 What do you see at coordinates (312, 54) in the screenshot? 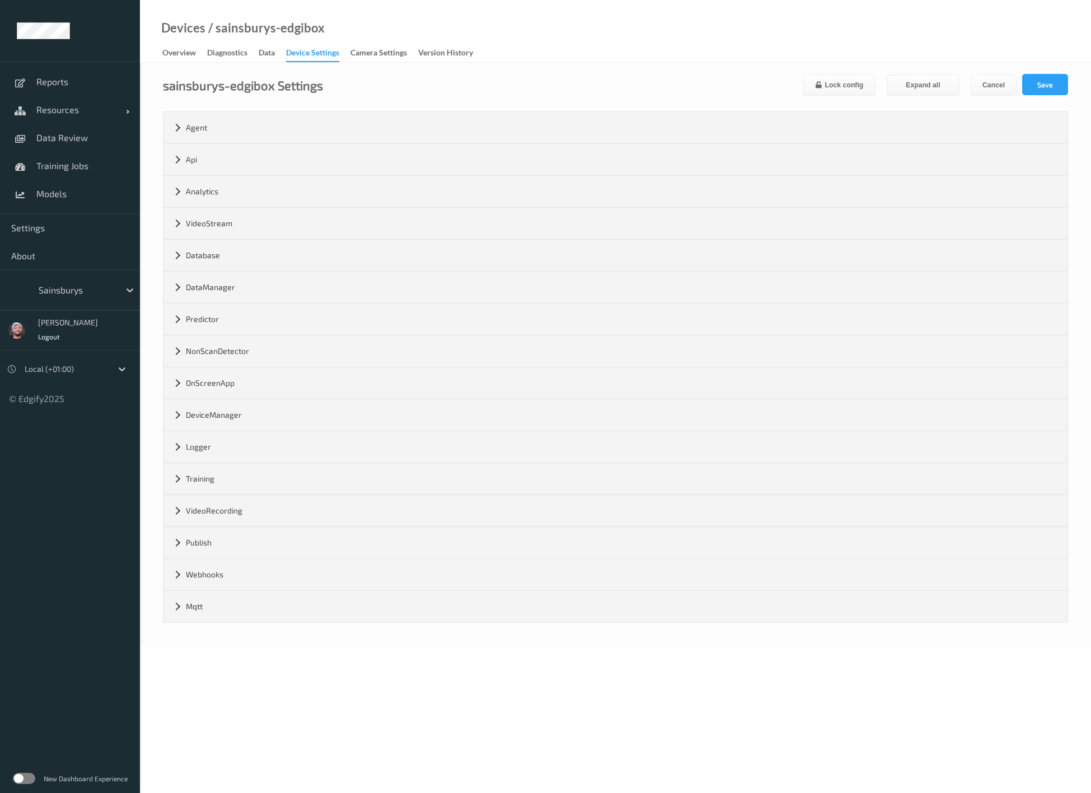
I see `div: Device Settings` at bounding box center [312, 54].